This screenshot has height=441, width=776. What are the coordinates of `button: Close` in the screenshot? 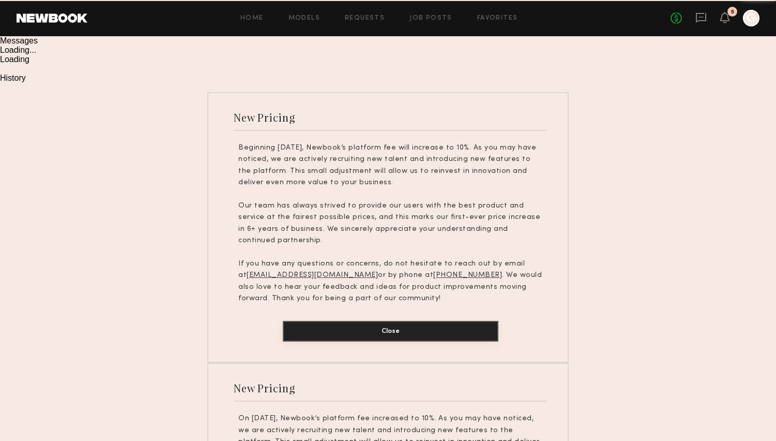 It's located at (390, 331).